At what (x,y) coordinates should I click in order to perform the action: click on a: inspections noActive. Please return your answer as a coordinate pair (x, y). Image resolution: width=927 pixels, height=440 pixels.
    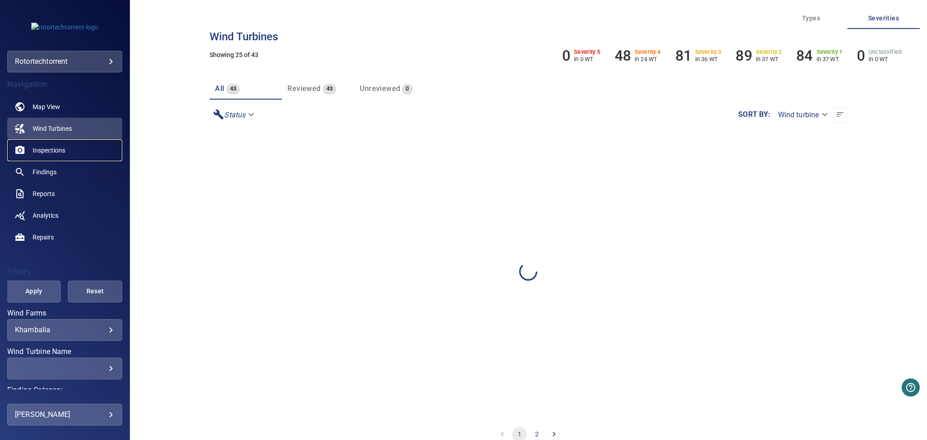
    Looking at the image, I should click on (65, 150).